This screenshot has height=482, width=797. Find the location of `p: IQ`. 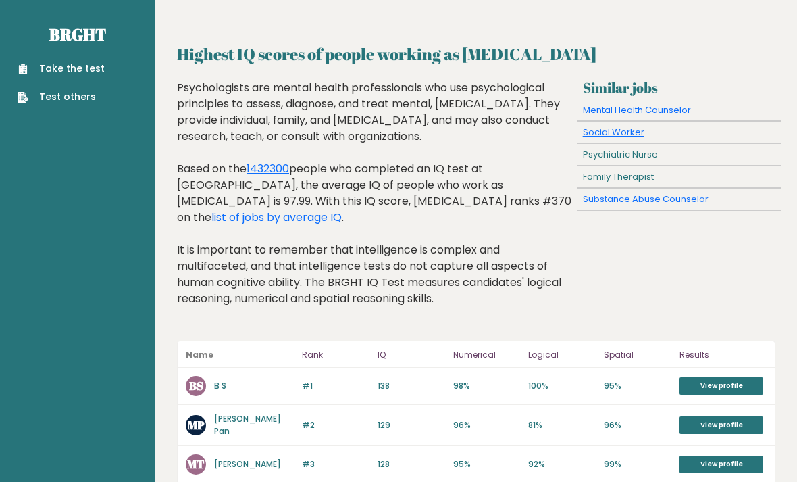

p: IQ is located at coordinates (411, 355).